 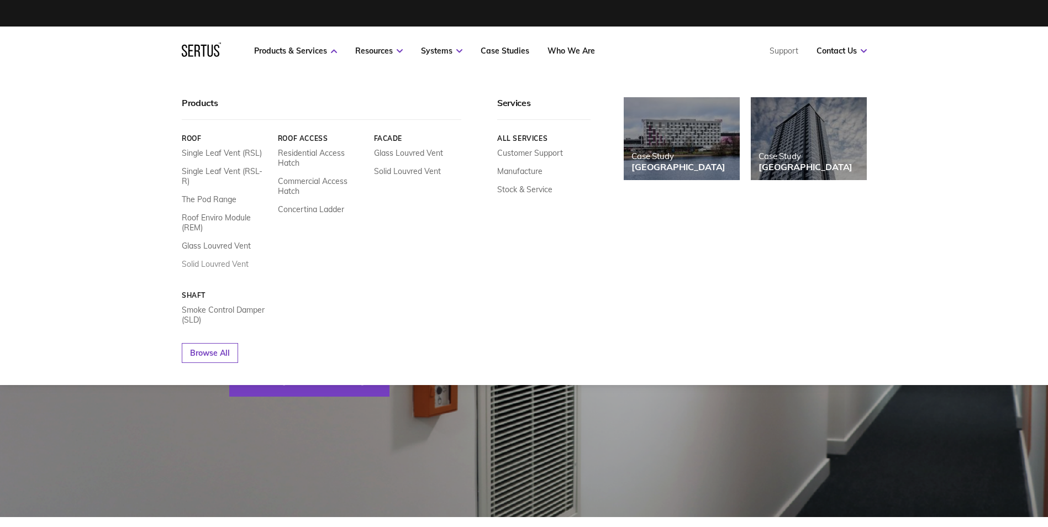 What do you see at coordinates (520, 171) in the screenshot?
I see `a: Manufacture` at bounding box center [520, 171].